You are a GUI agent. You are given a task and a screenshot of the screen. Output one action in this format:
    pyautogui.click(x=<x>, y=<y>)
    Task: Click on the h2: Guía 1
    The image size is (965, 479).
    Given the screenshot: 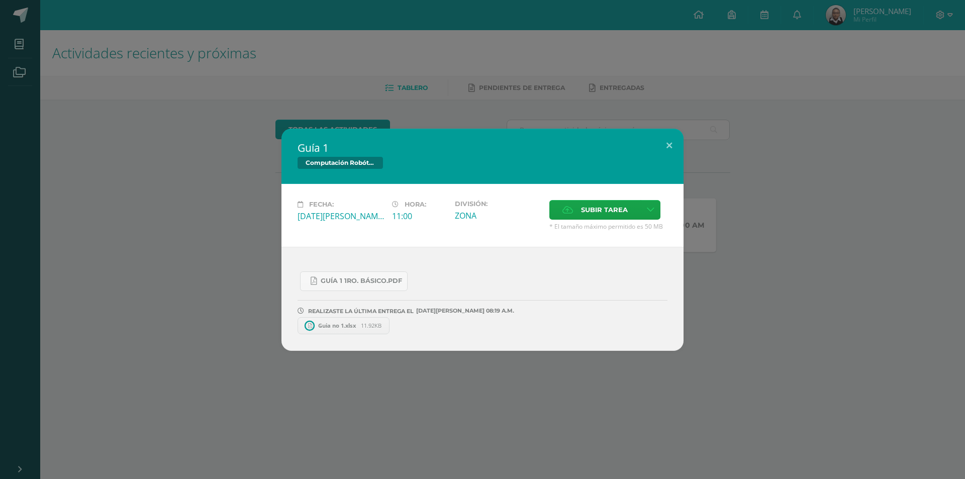 What is the action you would take?
    pyautogui.click(x=483, y=148)
    